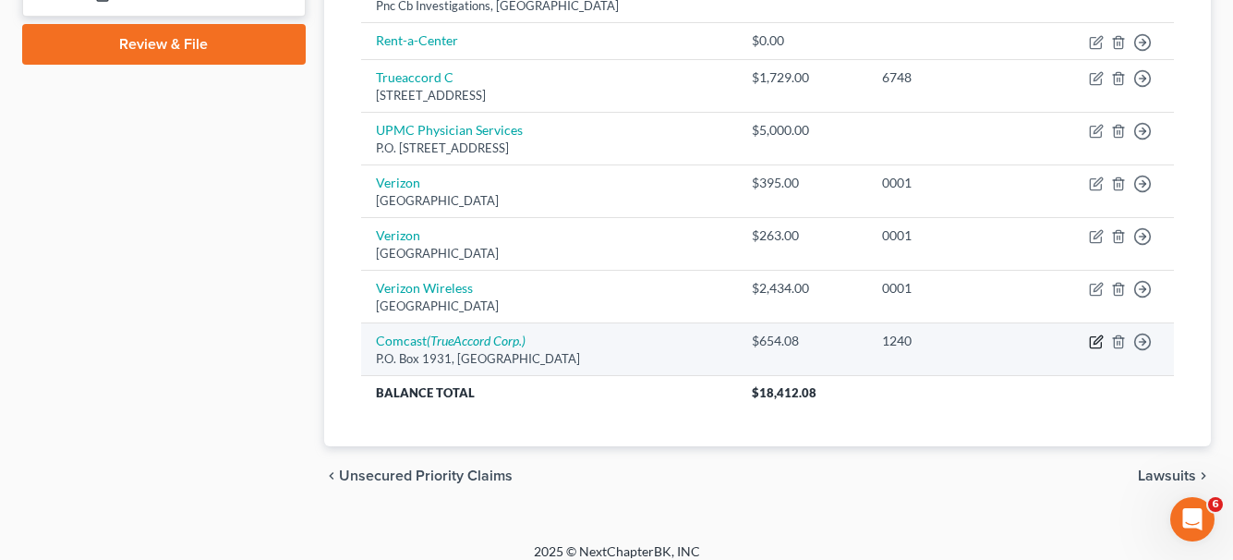  What do you see at coordinates (1216, 504) in the screenshot?
I see `span: 6` at bounding box center [1216, 504].